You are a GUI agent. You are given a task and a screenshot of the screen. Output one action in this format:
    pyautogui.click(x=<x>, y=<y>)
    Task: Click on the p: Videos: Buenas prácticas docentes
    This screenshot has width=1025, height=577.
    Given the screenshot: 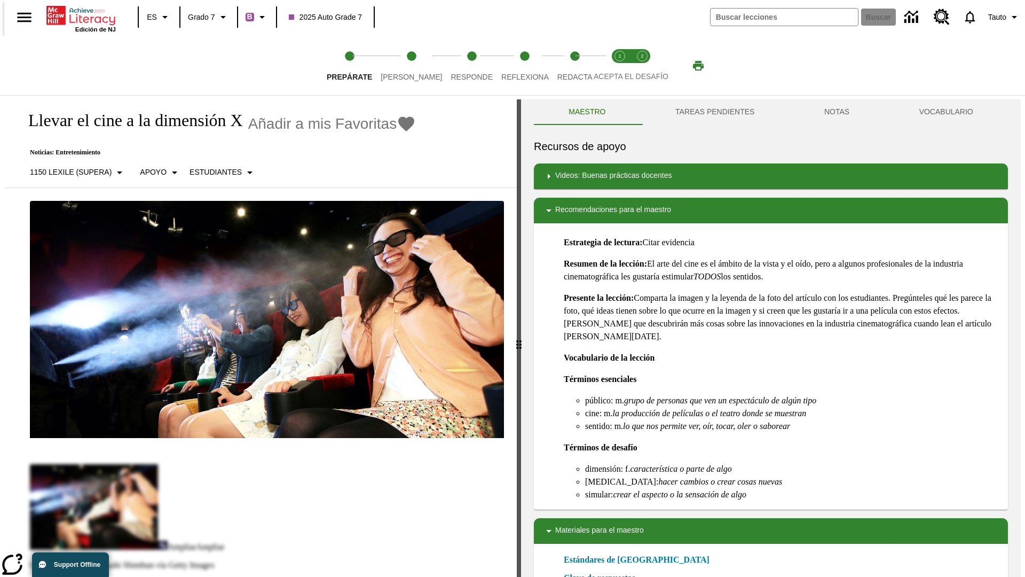 What is the action you would take?
    pyautogui.click(x=613, y=176)
    